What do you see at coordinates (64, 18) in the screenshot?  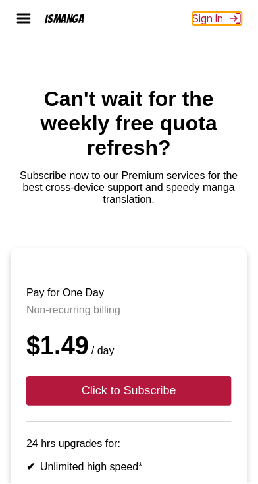 I see `div: IsManga` at bounding box center [64, 18].